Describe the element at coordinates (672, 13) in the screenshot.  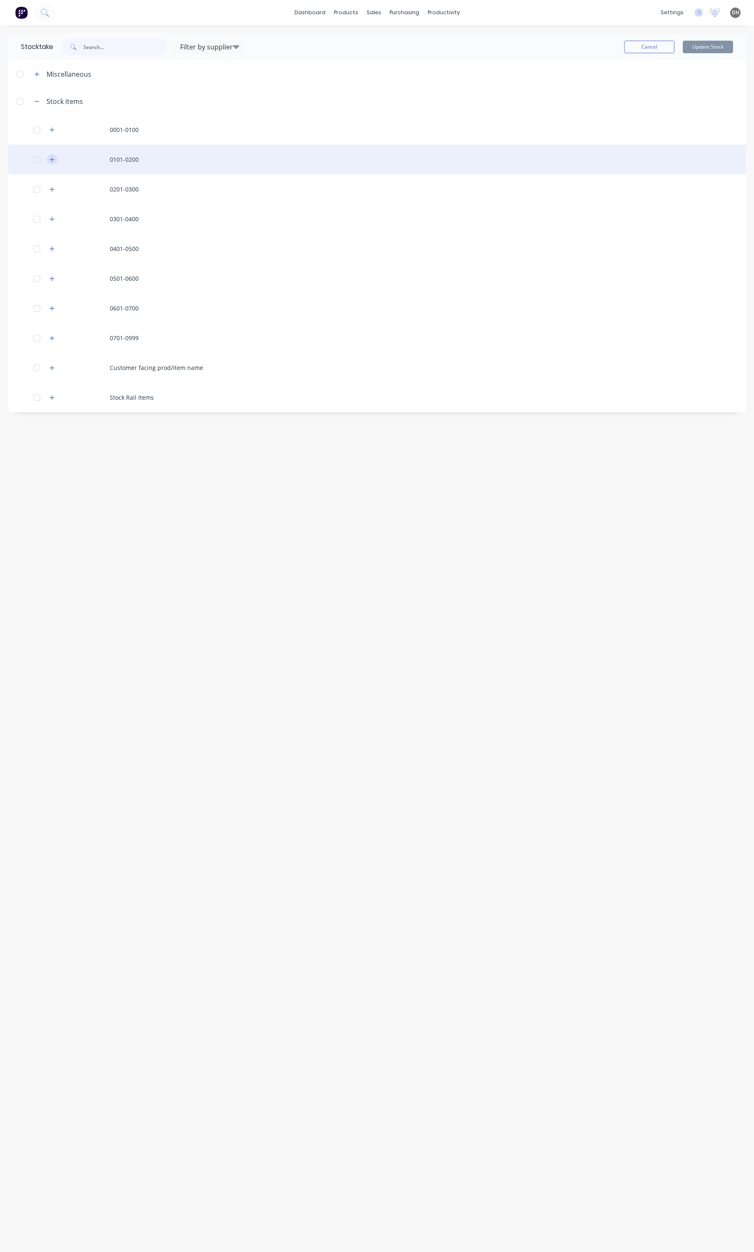
I see `div: settings` at that location.